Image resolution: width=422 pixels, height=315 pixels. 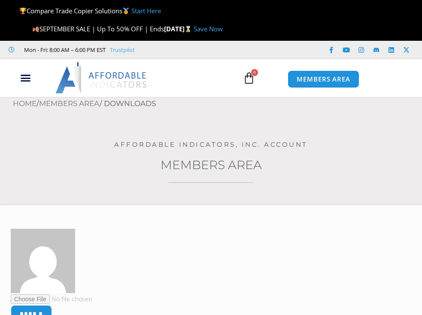 What do you see at coordinates (249, 78) in the screenshot?
I see `a: 0` at bounding box center [249, 78].